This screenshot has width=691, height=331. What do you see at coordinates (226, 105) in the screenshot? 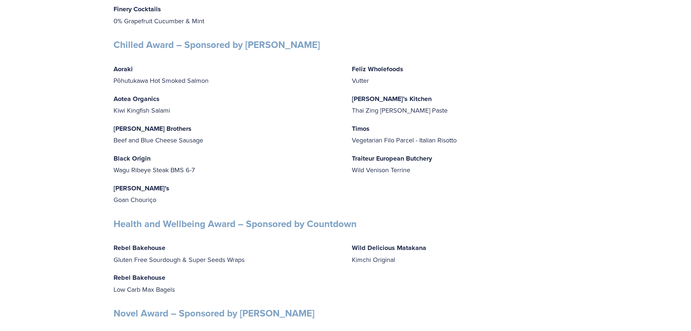
I see `p: Kiwi Kingfish Salami` at bounding box center [226, 105].